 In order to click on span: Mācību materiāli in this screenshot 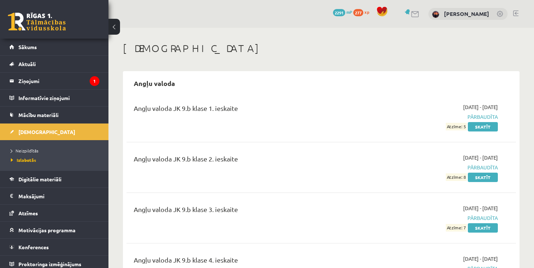, I will do `click(38, 115)`.